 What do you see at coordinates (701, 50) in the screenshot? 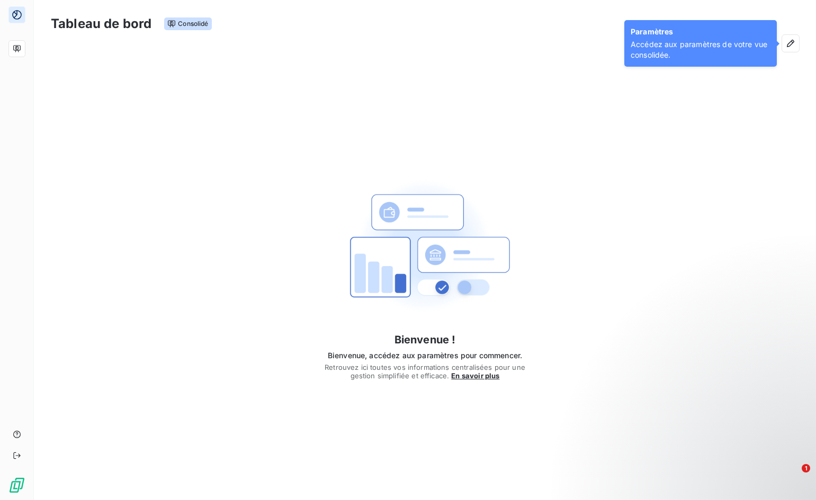
I see `span: Accédez aux paramètres de votre vue consolidée.` at bounding box center [701, 50].